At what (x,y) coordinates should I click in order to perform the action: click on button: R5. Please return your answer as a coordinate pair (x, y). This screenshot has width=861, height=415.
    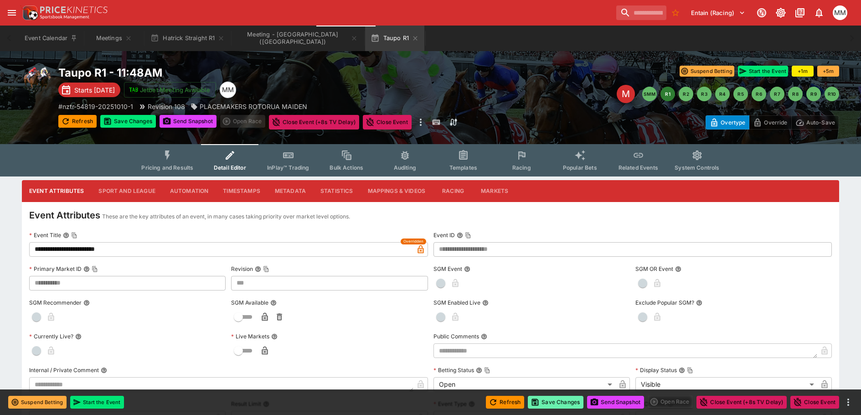
    Looking at the image, I should click on (740, 94).